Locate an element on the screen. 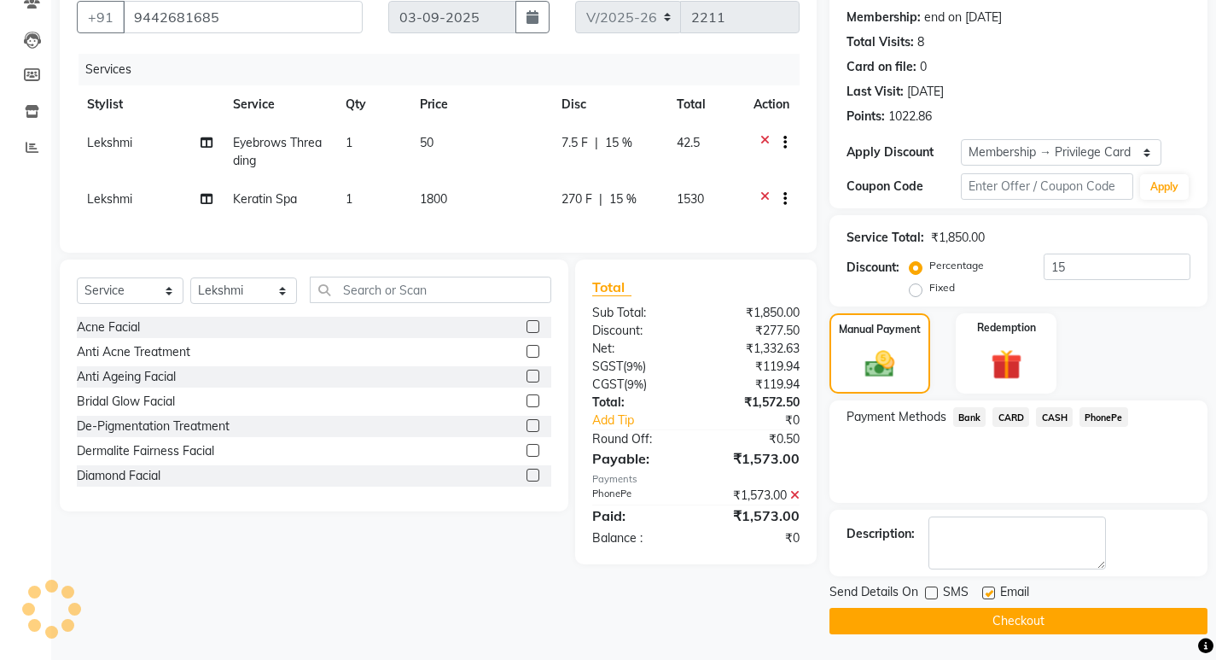  div: Sub Total: is located at coordinates (637, 312).